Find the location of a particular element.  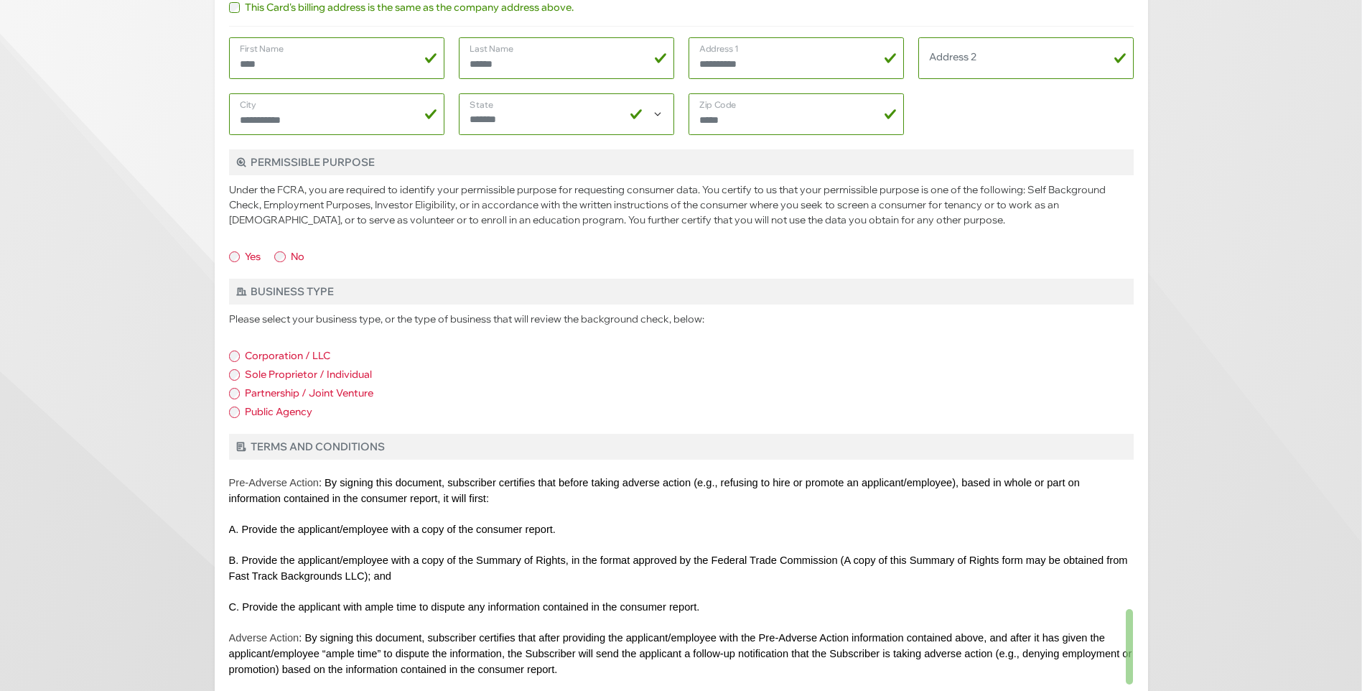

span: : By signing this document, subscriber certifies that after providing the applicant/employee with... is located at coordinates (681, 653).